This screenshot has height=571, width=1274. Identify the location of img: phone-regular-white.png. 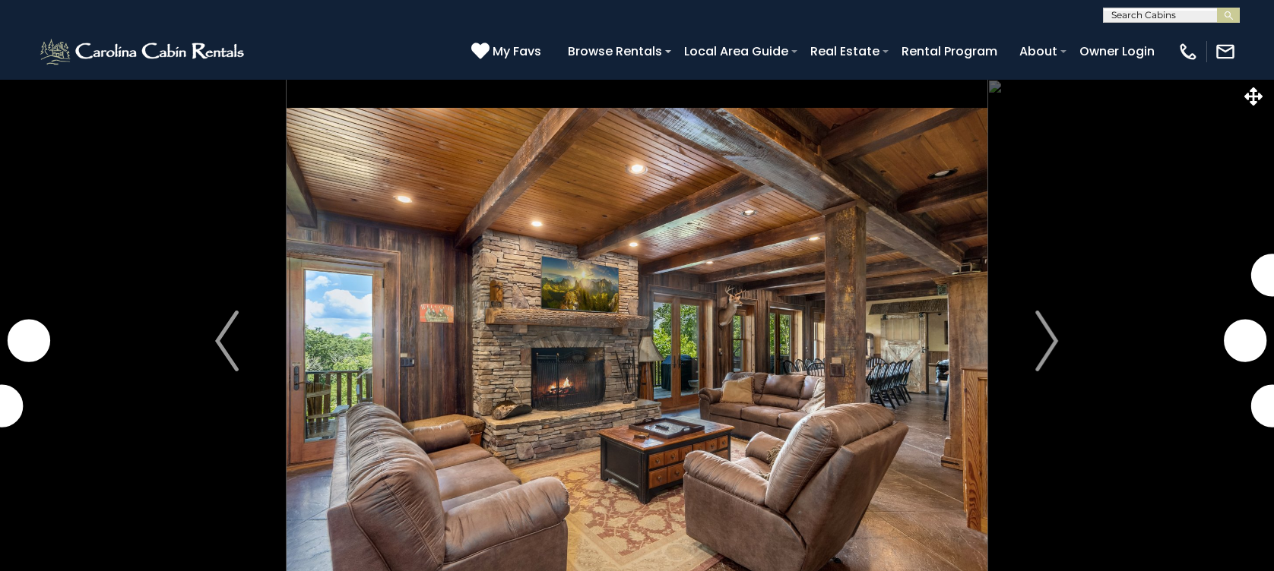
(1188, 52).